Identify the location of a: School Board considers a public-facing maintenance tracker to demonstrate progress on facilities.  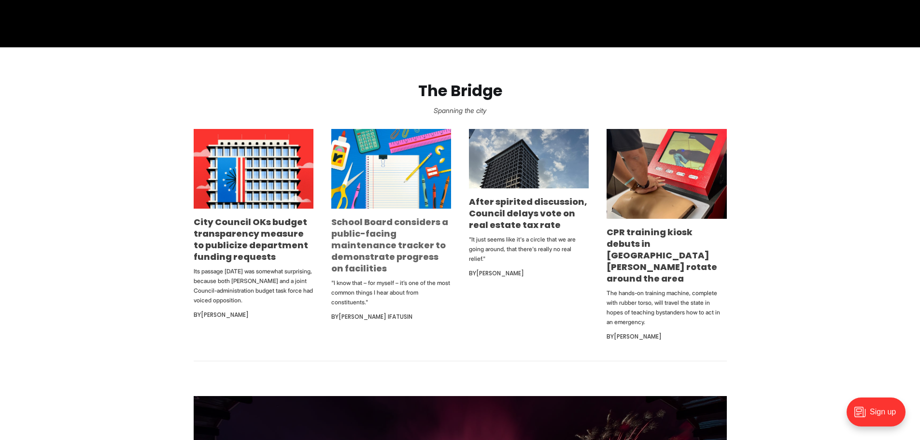
(390, 245).